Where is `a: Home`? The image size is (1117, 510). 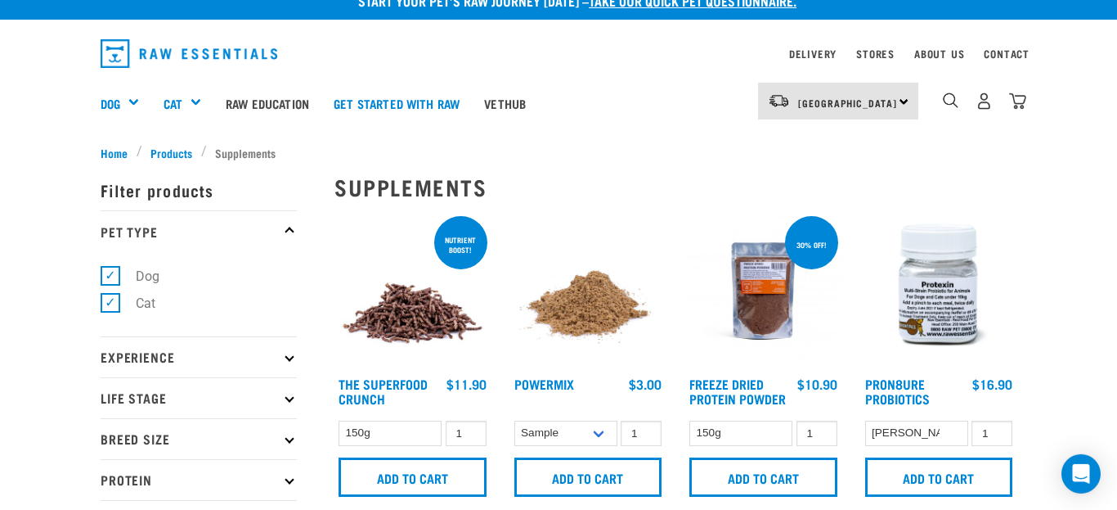 a: Home is located at coordinates (119, 152).